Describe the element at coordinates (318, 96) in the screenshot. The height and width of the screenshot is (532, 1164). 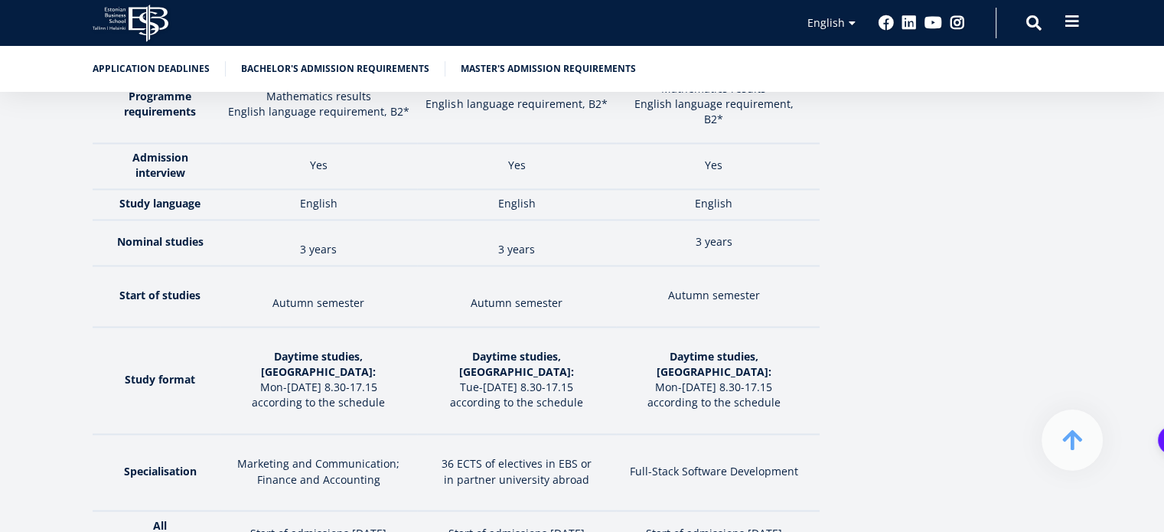
I see `p: Mathematics results` at that location.